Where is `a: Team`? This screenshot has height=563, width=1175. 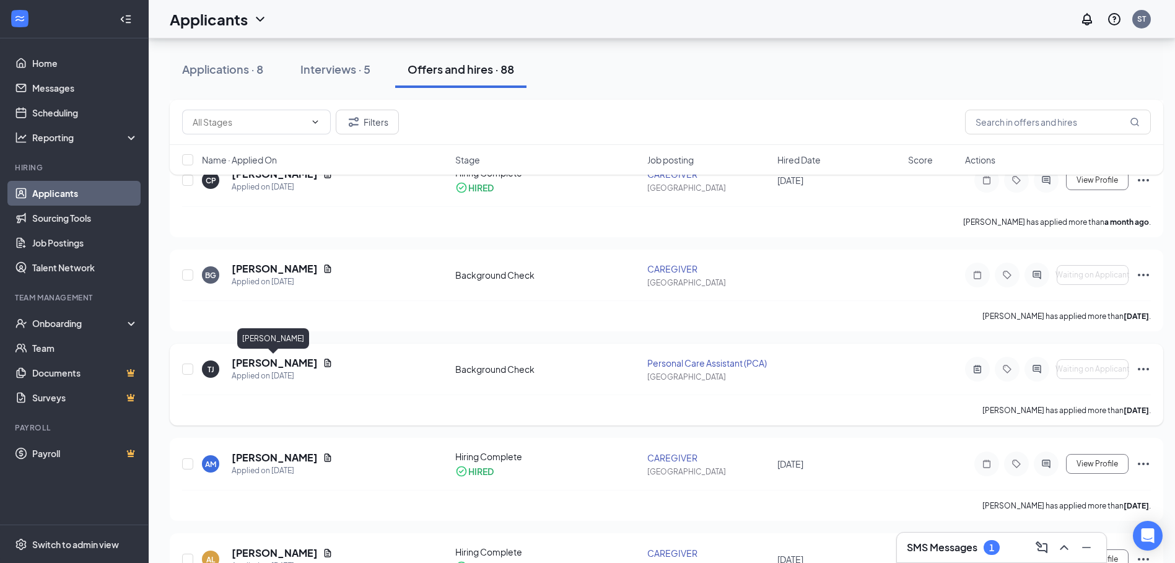 a: Team is located at coordinates (85, 348).